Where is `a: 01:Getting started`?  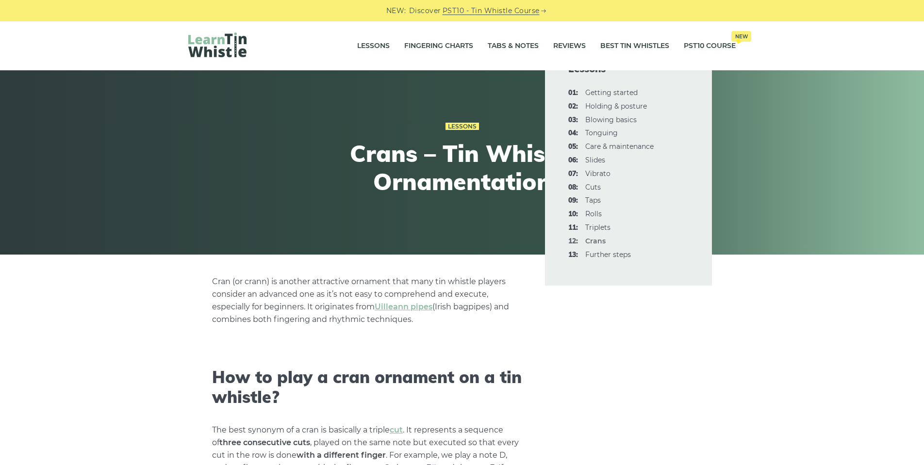 a: 01:Getting started is located at coordinates (611, 93).